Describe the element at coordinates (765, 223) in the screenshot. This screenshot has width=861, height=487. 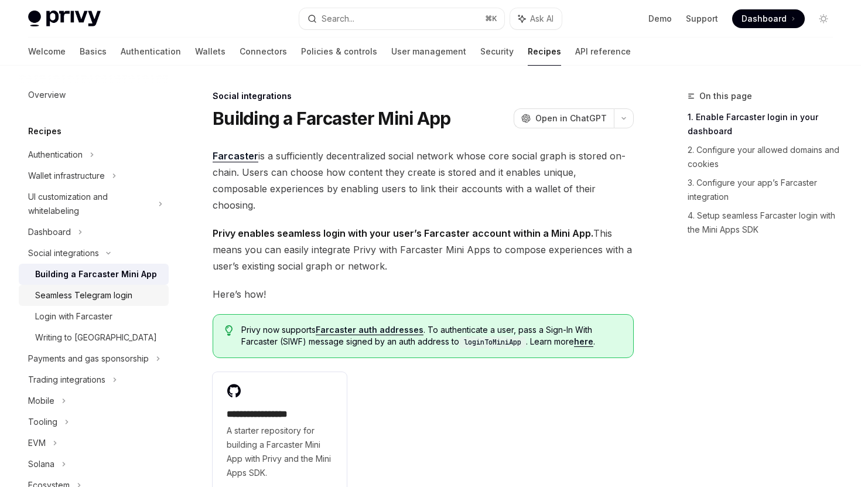
I see `a: 4. Setup seamless Farcaster login with the Mini Apps SDK` at that location.